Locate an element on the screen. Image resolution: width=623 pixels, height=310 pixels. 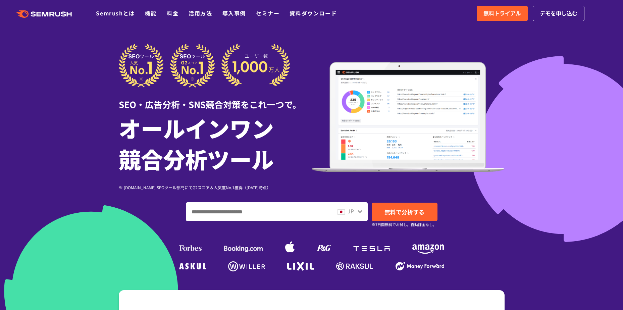
a: 資料ダウンロード is located at coordinates (313, 13).